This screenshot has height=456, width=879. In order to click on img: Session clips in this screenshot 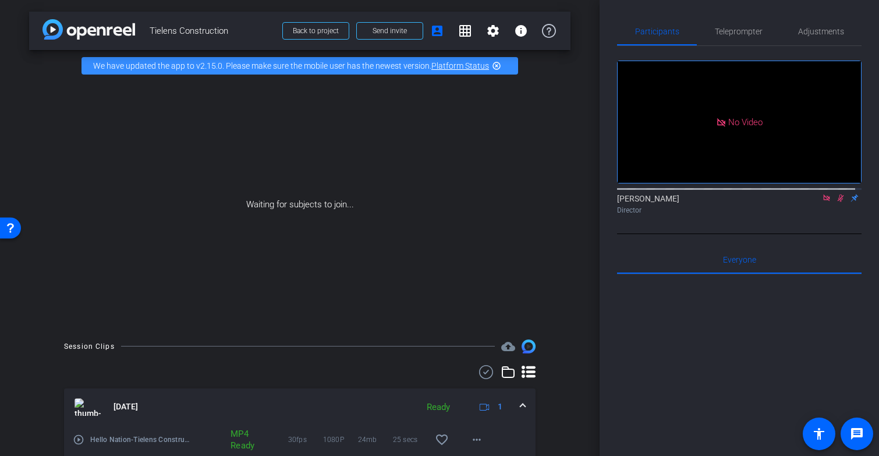, I will do `click(529, 347)`.